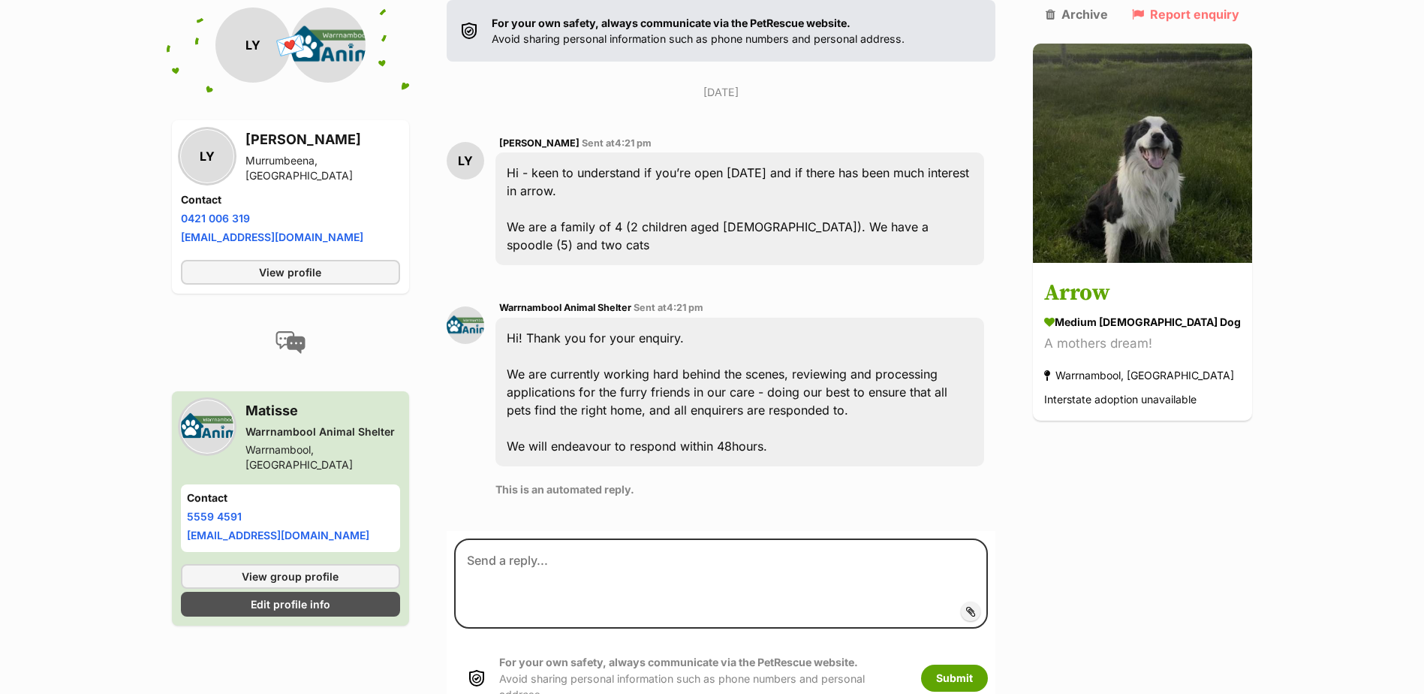 The width and height of the screenshot is (1424, 694). Describe the element at coordinates (291, 604) in the screenshot. I see `span: Edit profile info` at that location.